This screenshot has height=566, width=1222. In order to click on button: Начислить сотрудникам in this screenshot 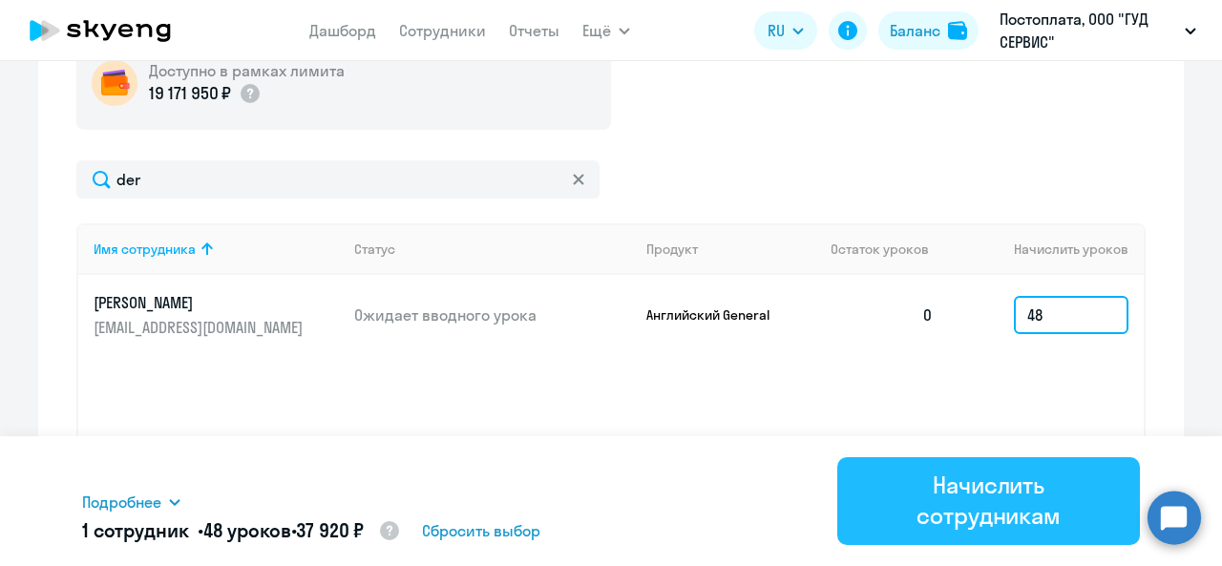, I will do `click(988, 501)`.